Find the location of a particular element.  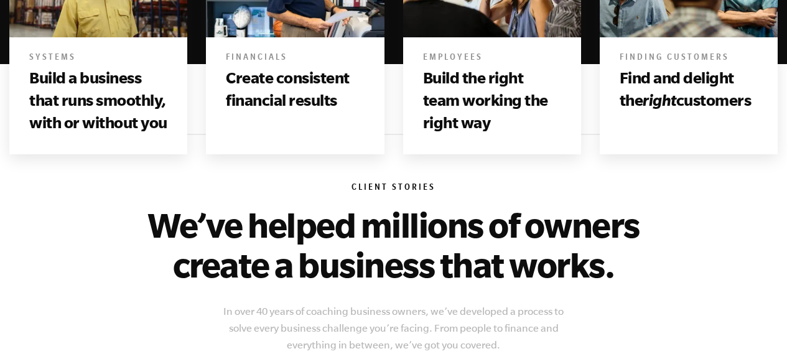

h3: Build the right team working the right way is located at coordinates (492, 100).